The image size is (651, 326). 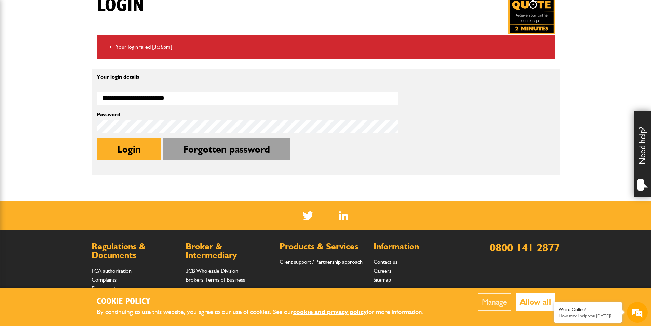 What do you see at coordinates (266, 312) in the screenshot?
I see `p: By continuing to use this website, you agree to our use of cookies. See our for more information.` at bounding box center [266, 312].